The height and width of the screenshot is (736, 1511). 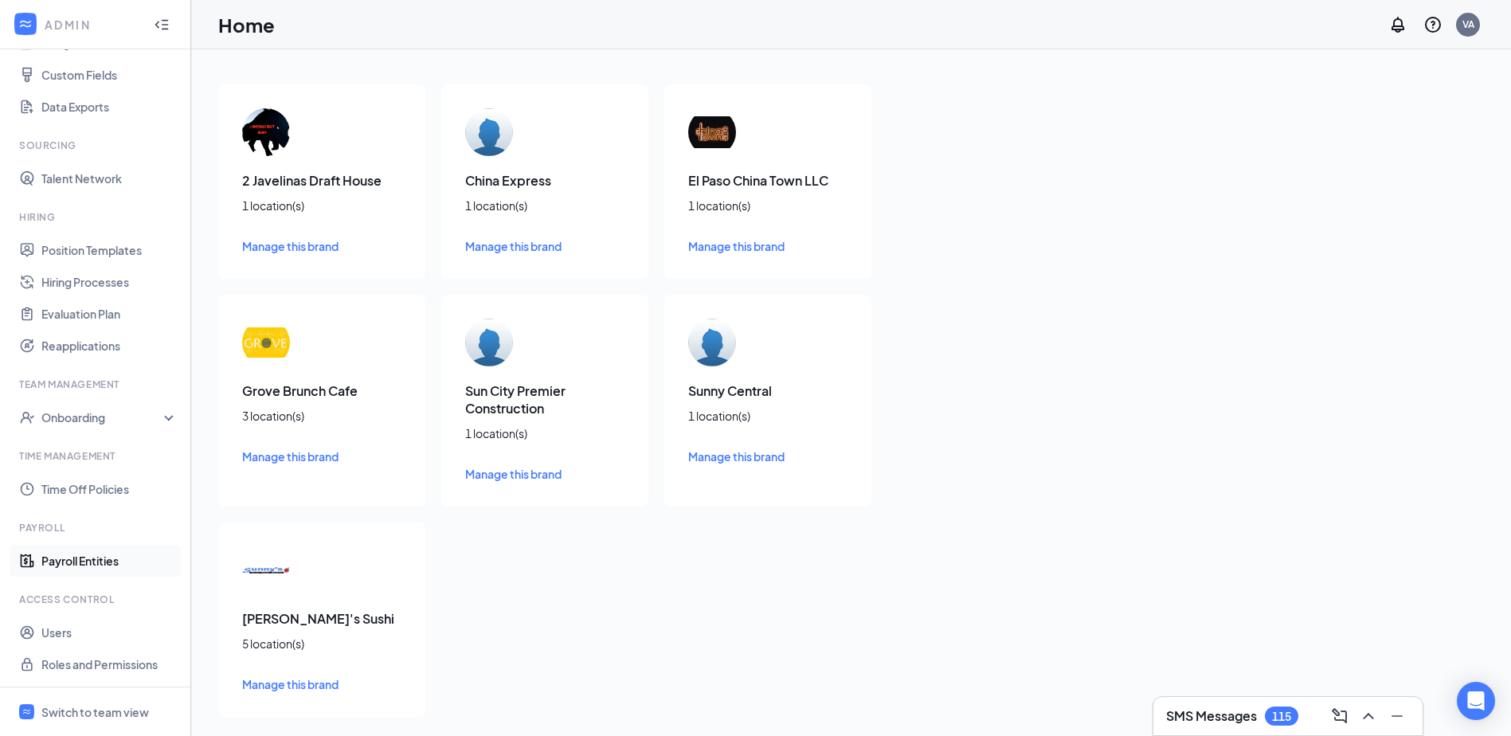 I want to click on h3: Grove Brunch Cafe, so click(x=322, y=391).